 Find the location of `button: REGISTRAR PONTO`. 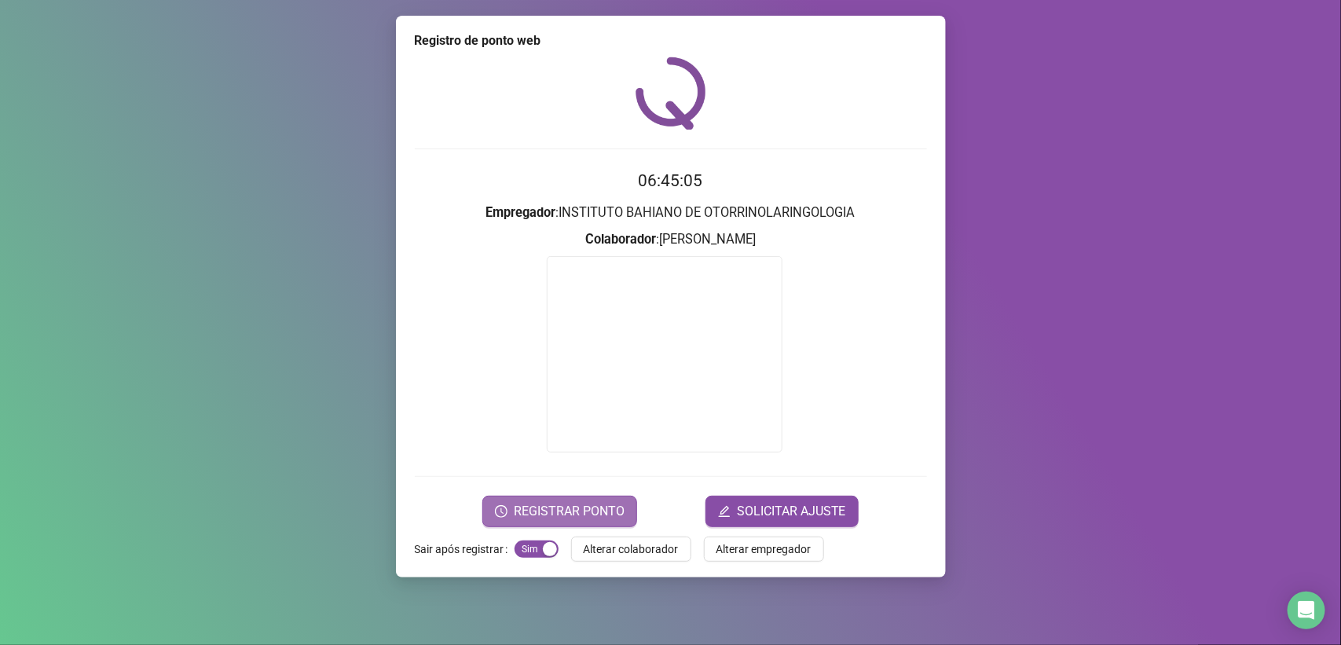

button: REGISTRAR PONTO is located at coordinates (559, 511).